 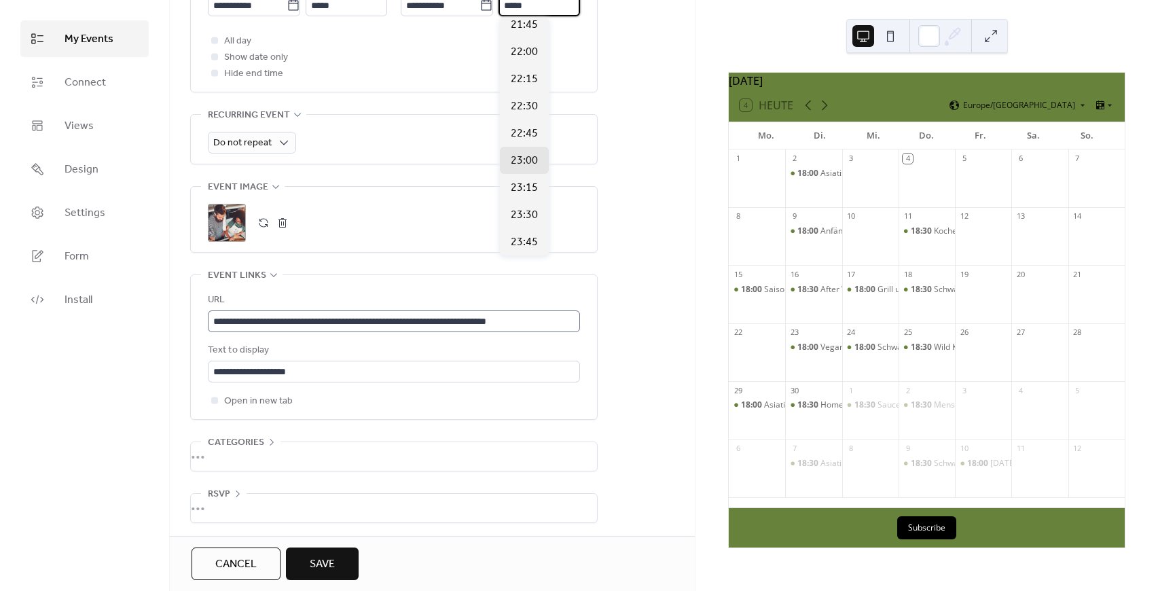 I want to click on div: 15, so click(x=738, y=274).